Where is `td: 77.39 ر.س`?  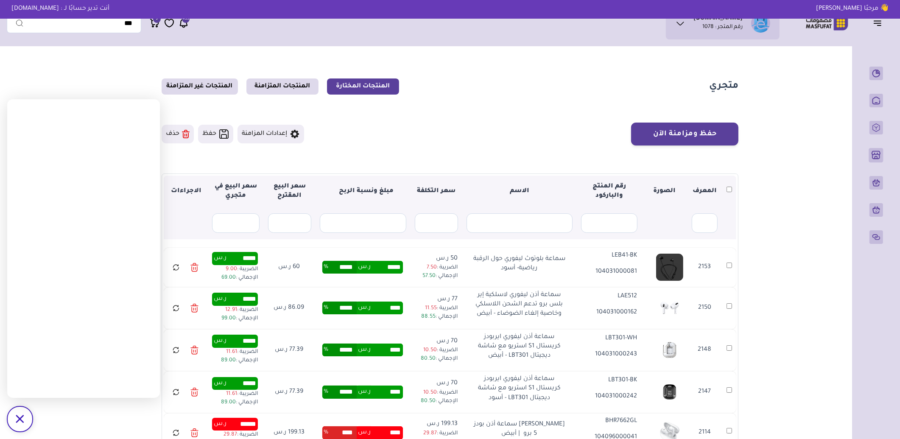 td: 77.39 ر.س is located at coordinates (289, 350).